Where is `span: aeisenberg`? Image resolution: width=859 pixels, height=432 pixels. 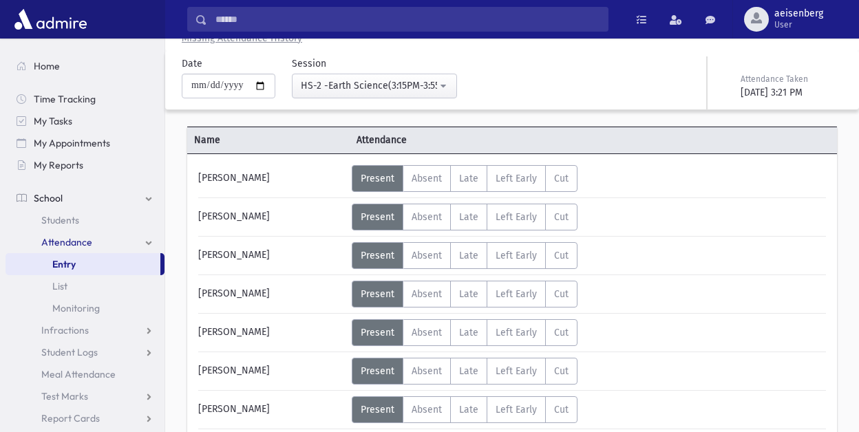 span: aeisenberg is located at coordinates (798, 14).